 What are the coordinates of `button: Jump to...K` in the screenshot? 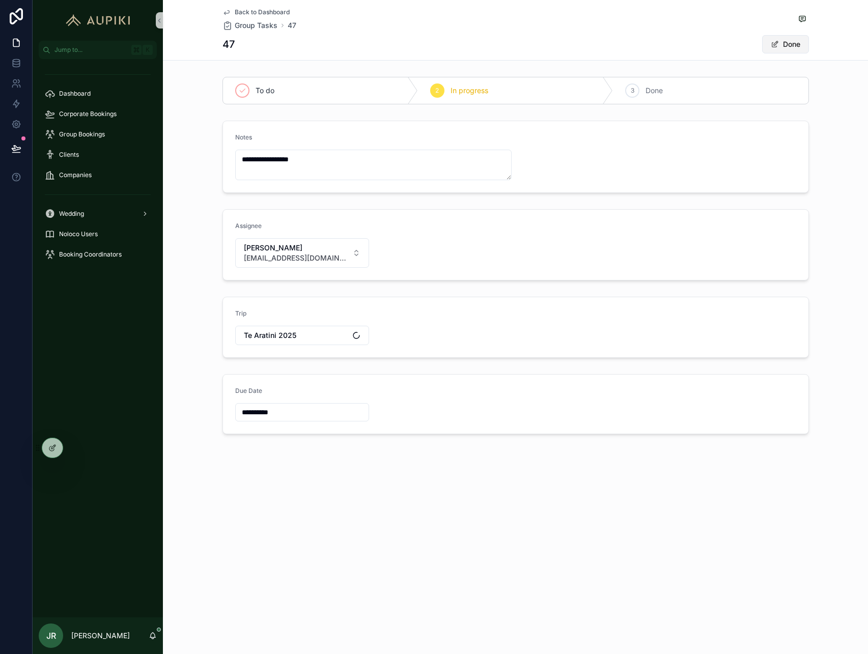 It's located at (98, 50).